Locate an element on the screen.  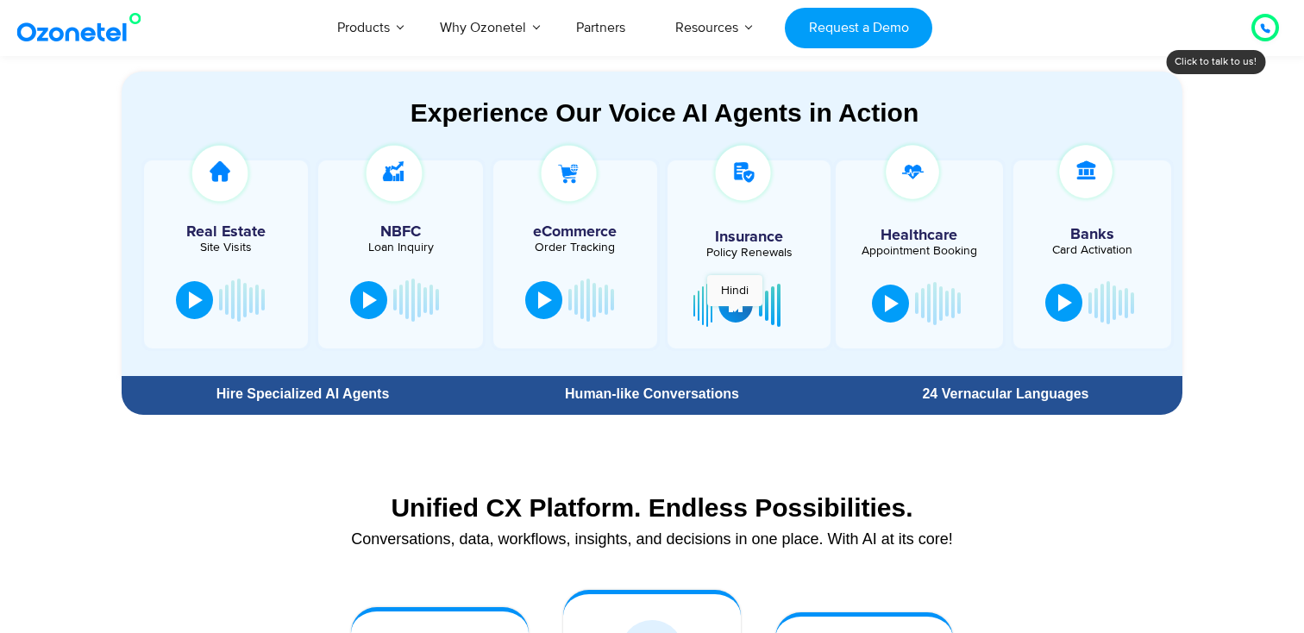
a: Request a Demo is located at coordinates (858, 28).